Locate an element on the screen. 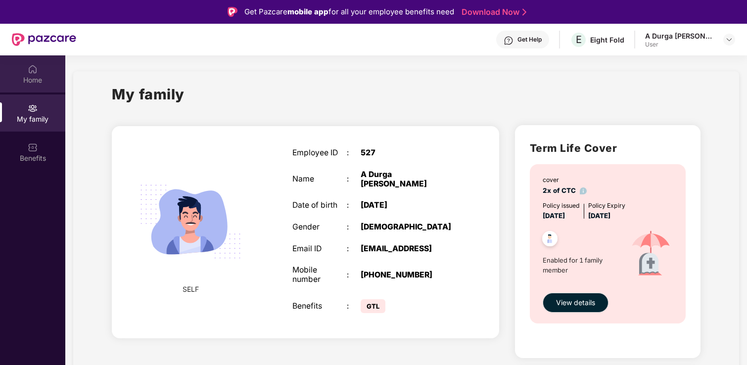 The width and height of the screenshot is (747, 365). img: svg+xml;base64,PHN2ZyB3aWR0aD0iMjAiIGhlaWdodD0iMjAiIHZpZXdCb3g9IjAgMCAyMCAyMCIgZmlsbD0ibm9uZSIgeG... is located at coordinates (33, 108).